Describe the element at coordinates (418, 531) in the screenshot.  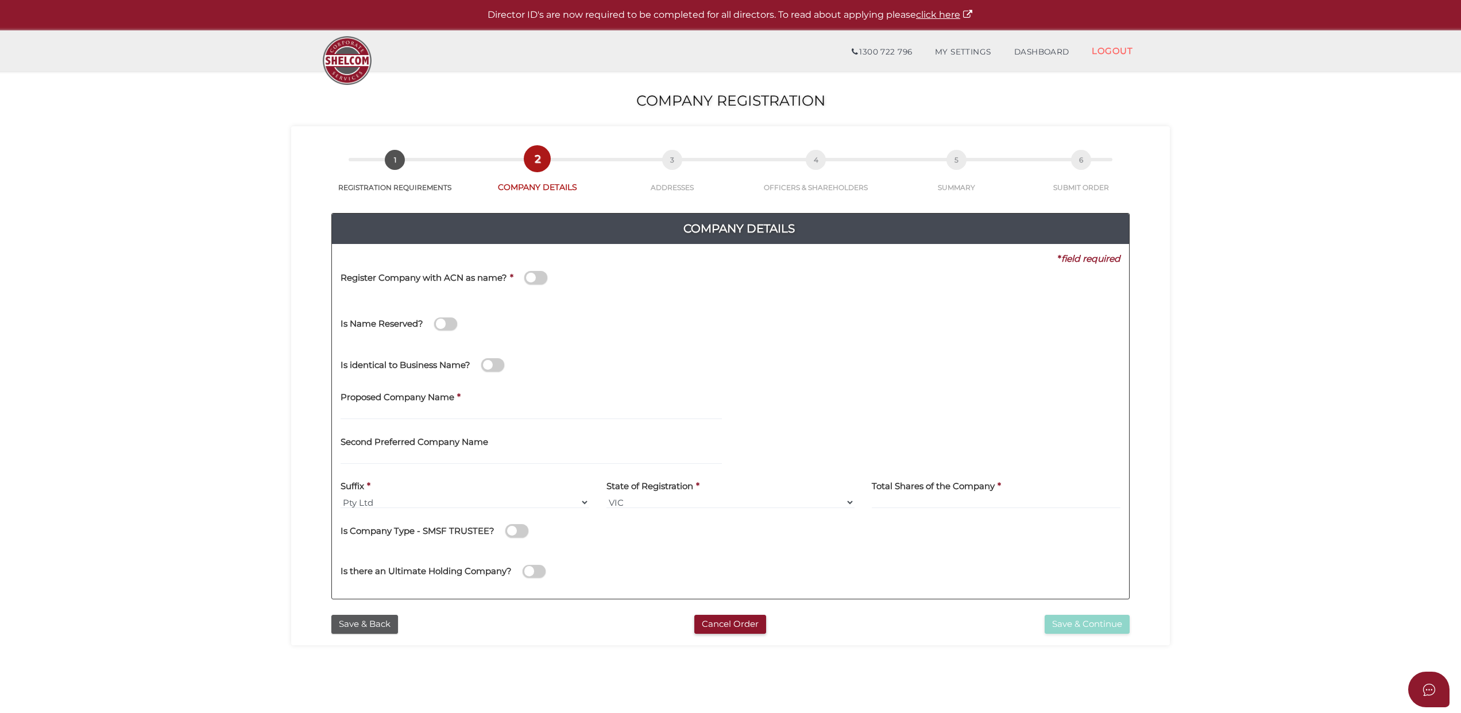
I see `h4: Is Company Type - SMSF TRUSTEE?` at that location.